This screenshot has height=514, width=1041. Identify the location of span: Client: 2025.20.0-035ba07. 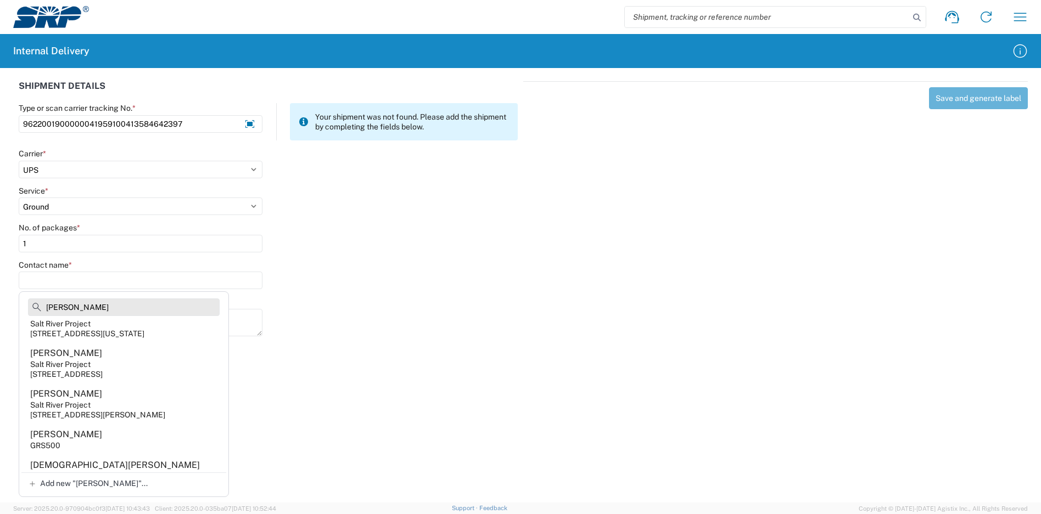
(215, 509).